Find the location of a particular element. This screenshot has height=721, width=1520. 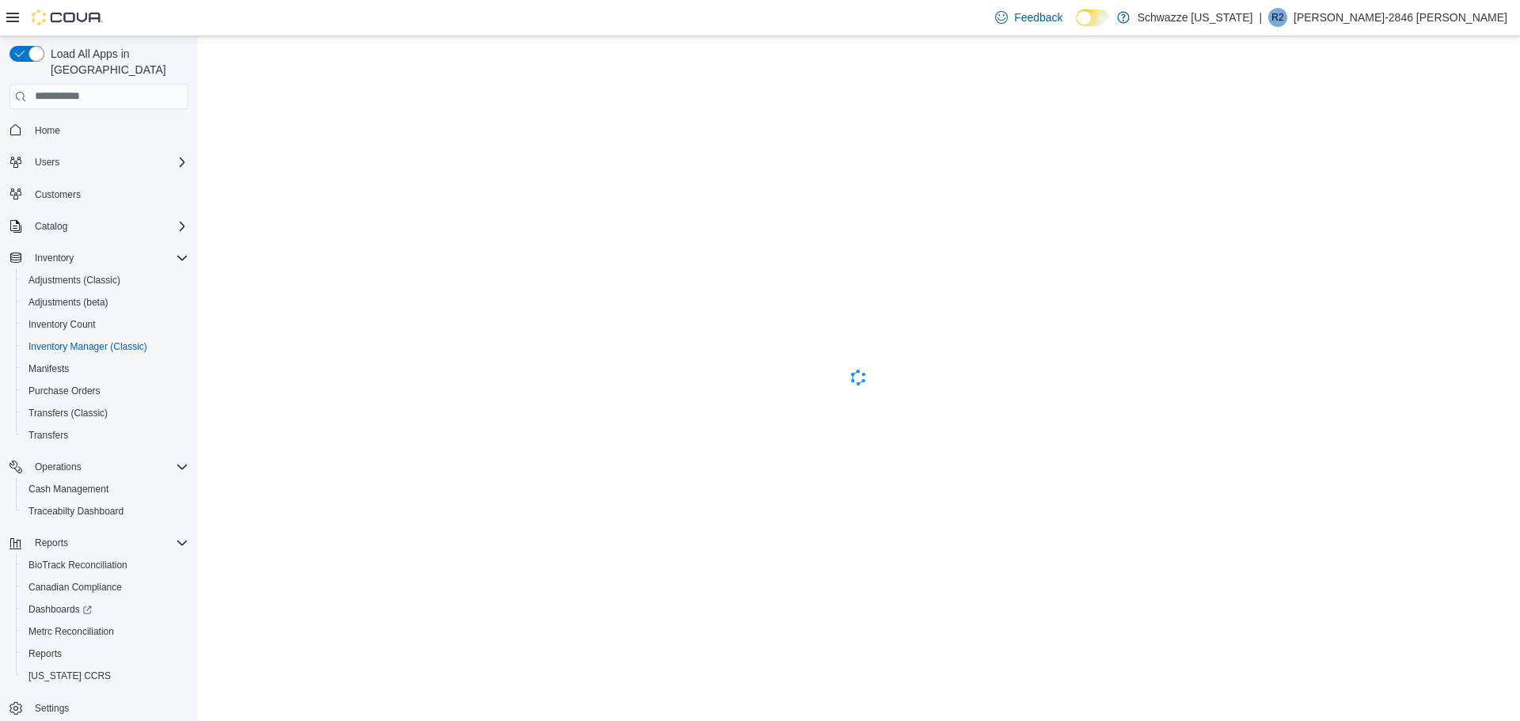

a: Inventory Manager (Classic) is located at coordinates (88, 347).